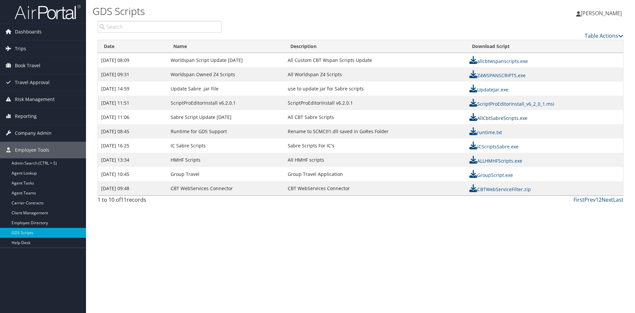 Image resolution: width=635 pixels, height=313 pixels. What do you see at coordinates (498, 61) in the screenshot?
I see `a: allcbtwspanscripts.exe` at bounding box center [498, 61].